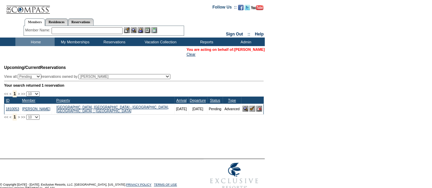 This screenshot has height=188, width=432. Describe the element at coordinates (63, 100) in the screenshot. I see `a: Property` at that location.